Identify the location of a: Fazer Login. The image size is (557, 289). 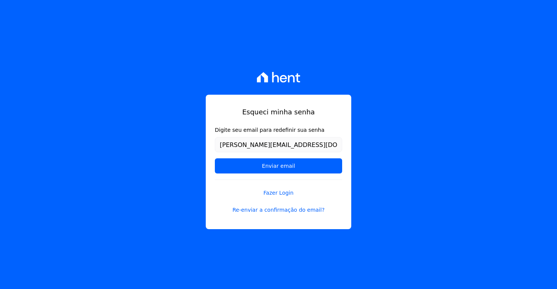
(278, 188).